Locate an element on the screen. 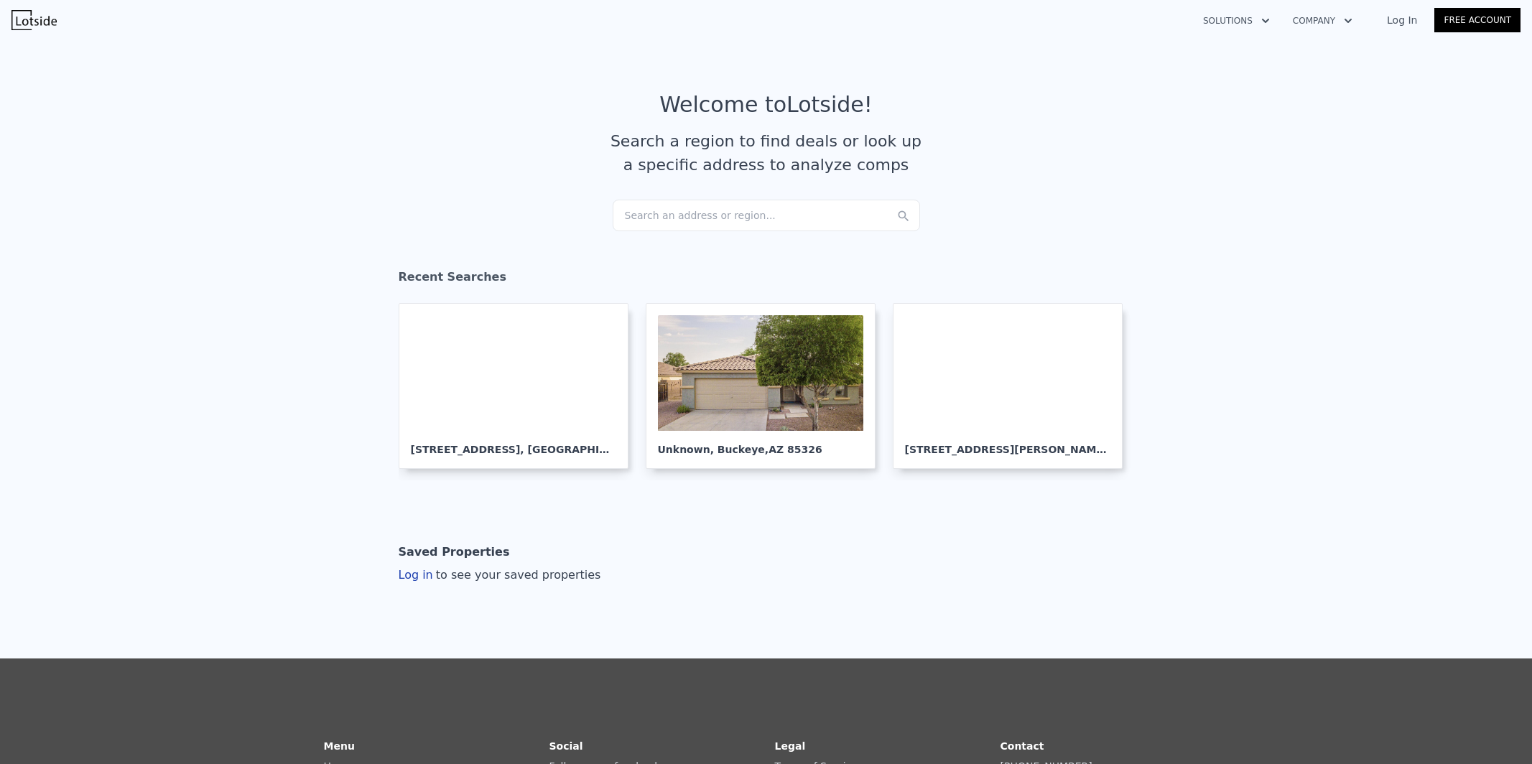  div: Log in is located at coordinates (500, 575).